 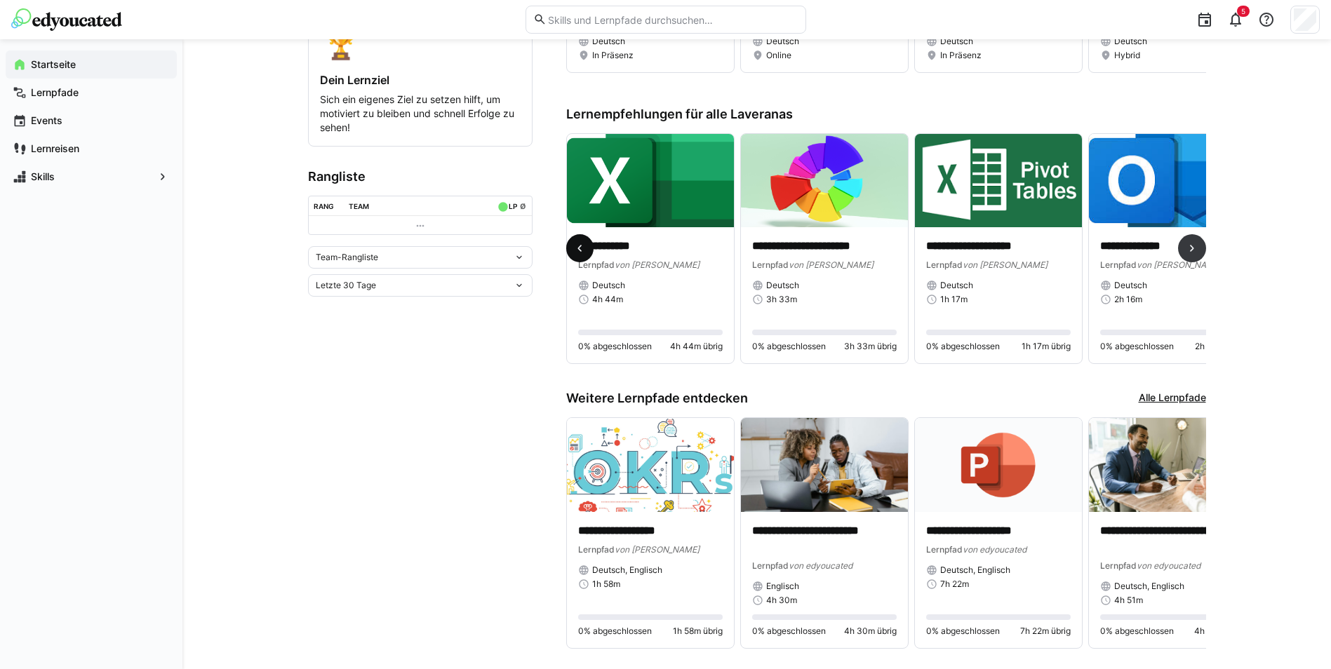 What do you see at coordinates (782, 300) in the screenshot?
I see `span: 3h 33m` at bounding box center [782, 300].